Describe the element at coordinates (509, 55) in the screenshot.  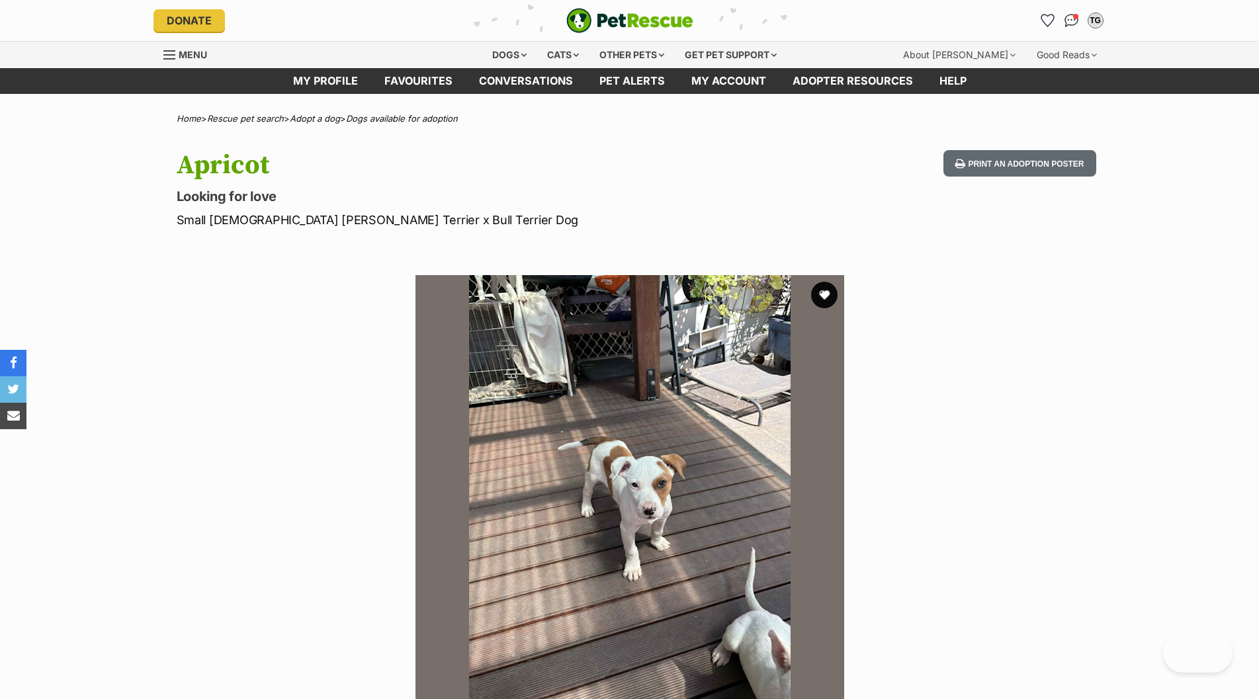
I see `div: Dogs` at that location.